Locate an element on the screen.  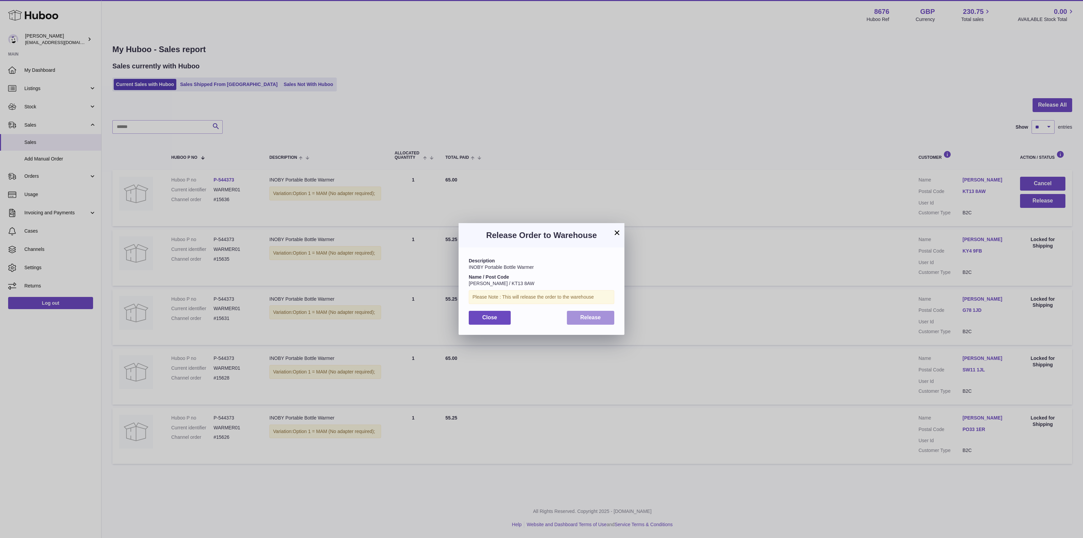
button: Release is located at coordinates (590, 317).